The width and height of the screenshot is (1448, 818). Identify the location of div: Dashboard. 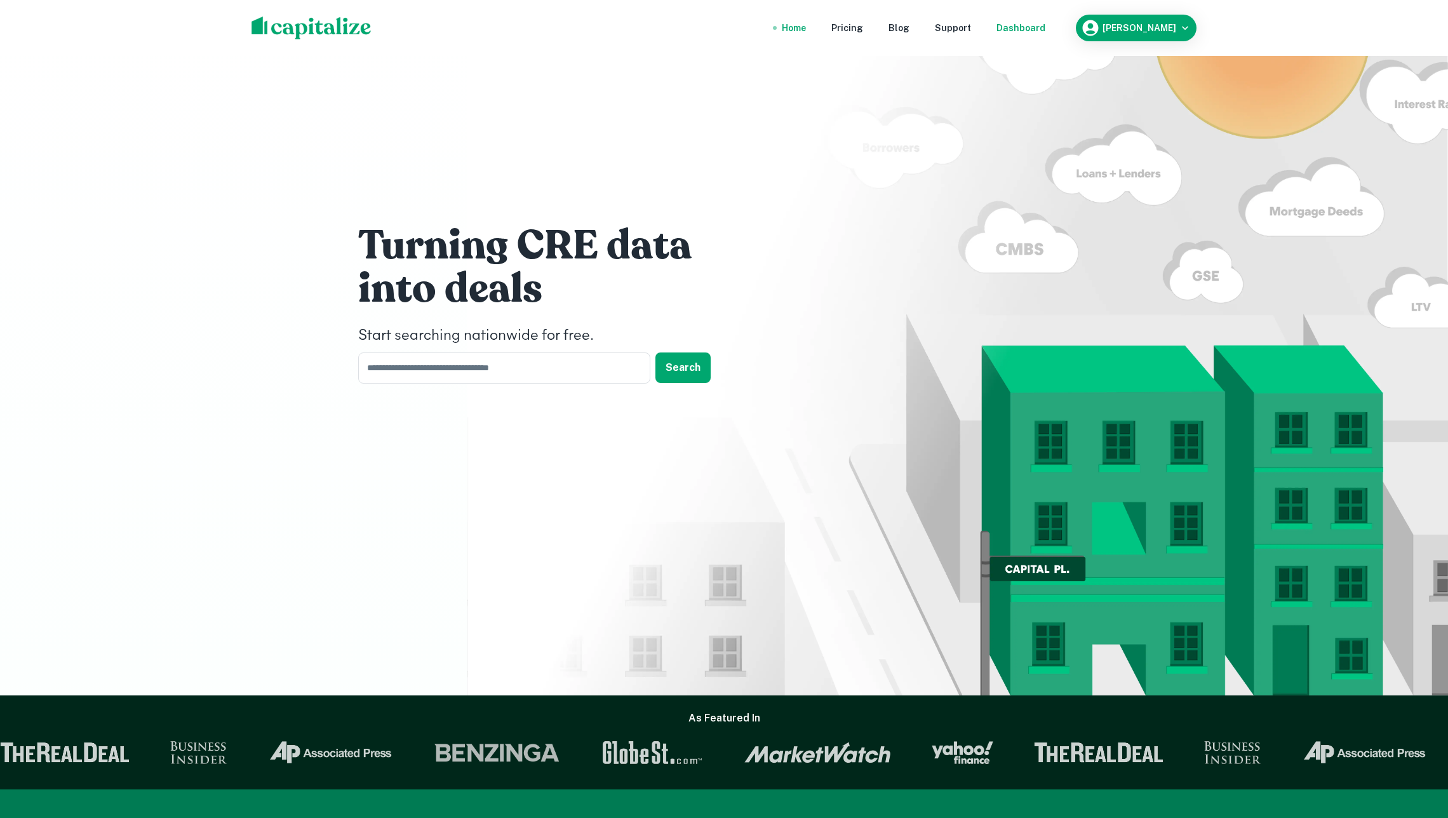
(1021, 28).